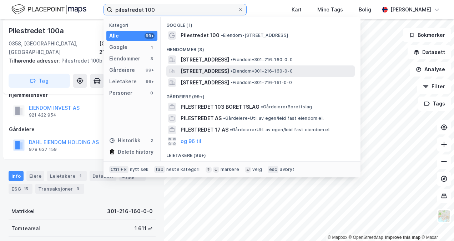  Describe the element at coordinates (261, 83) in the screenshot. I see `span: Eiendom • 301-216-161-0-0` at that location.